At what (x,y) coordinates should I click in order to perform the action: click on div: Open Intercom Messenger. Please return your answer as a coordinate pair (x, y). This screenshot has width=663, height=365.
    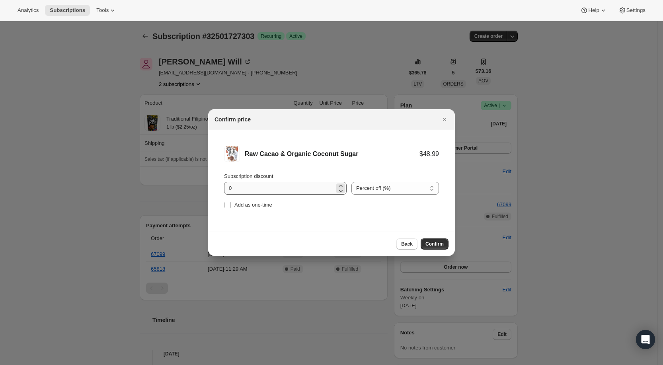
    Looking at the image, I should click on (646, 340).